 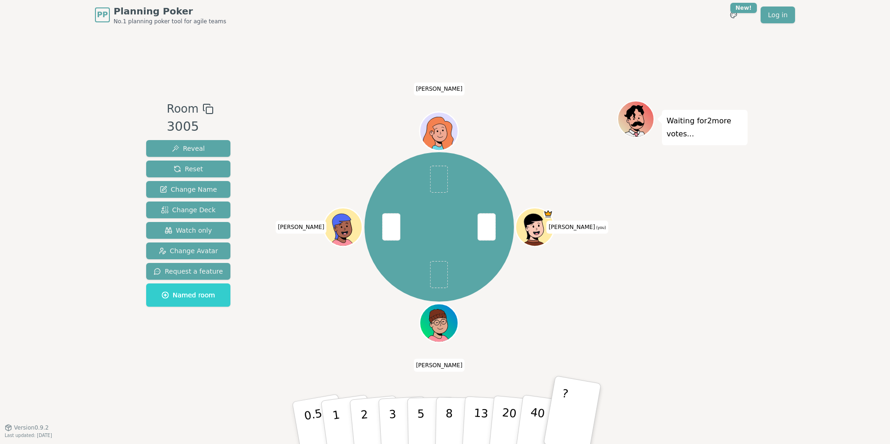 I want to click on button: Reset, so click(x=188, y=169).